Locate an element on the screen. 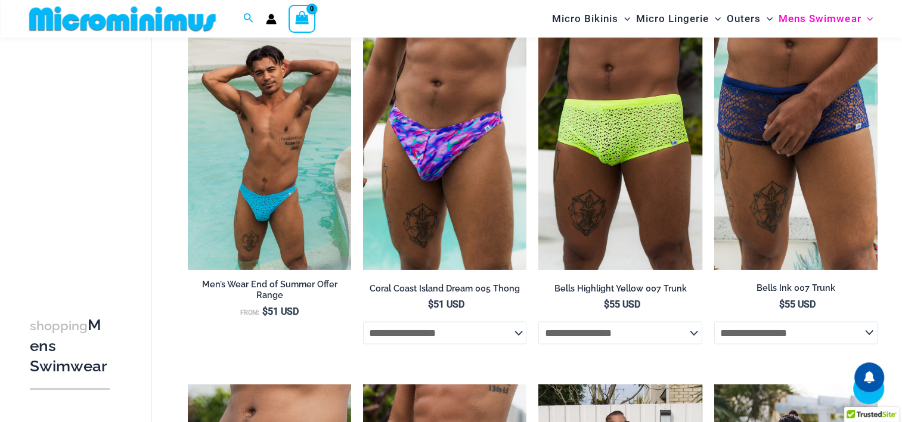 The image size is (902, 422). h2: Bells Ink 007 Trunk is located at coordinates (796, 288).